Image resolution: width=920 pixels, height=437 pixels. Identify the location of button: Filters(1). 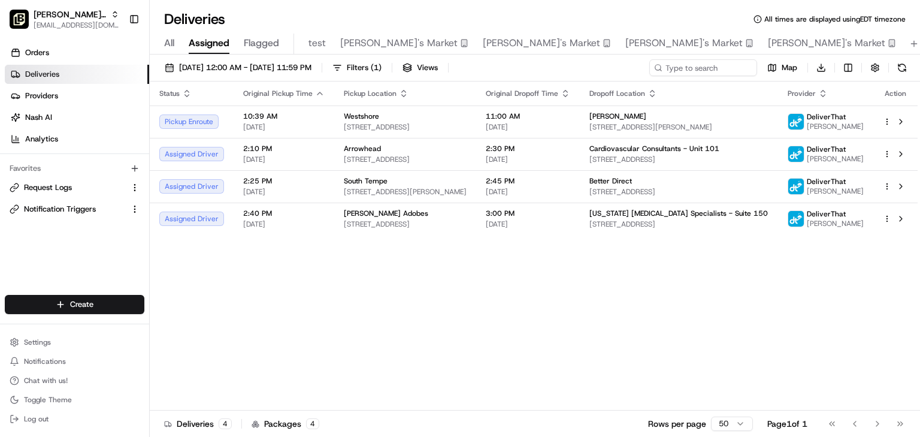
(357, 68).